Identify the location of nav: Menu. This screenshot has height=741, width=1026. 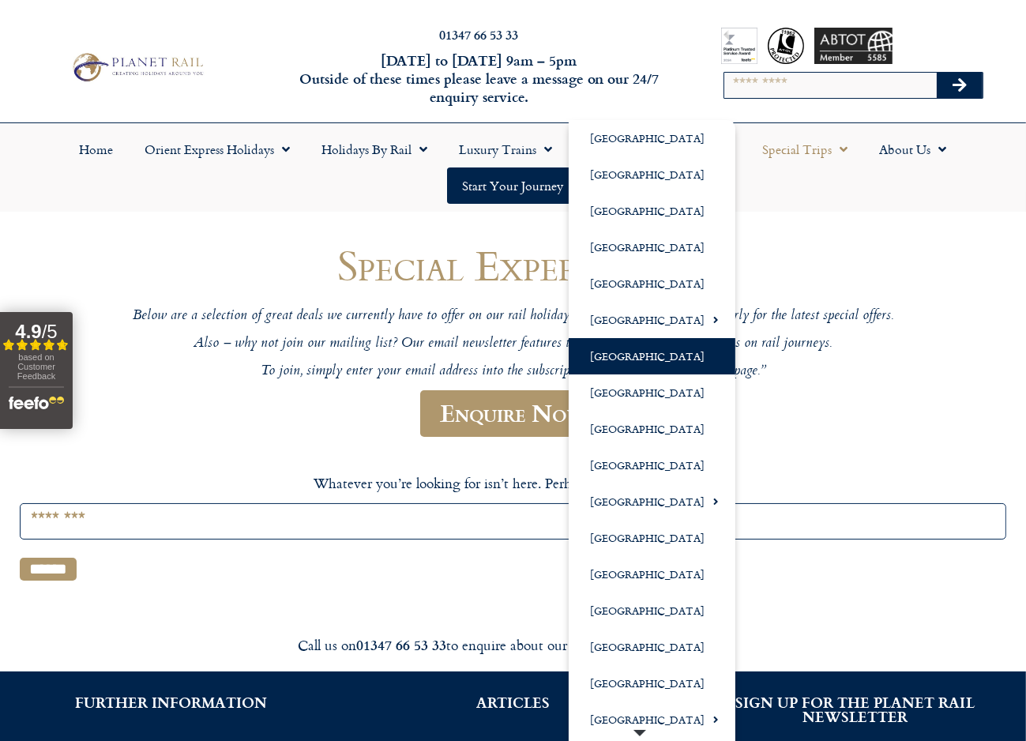
(512, 167).